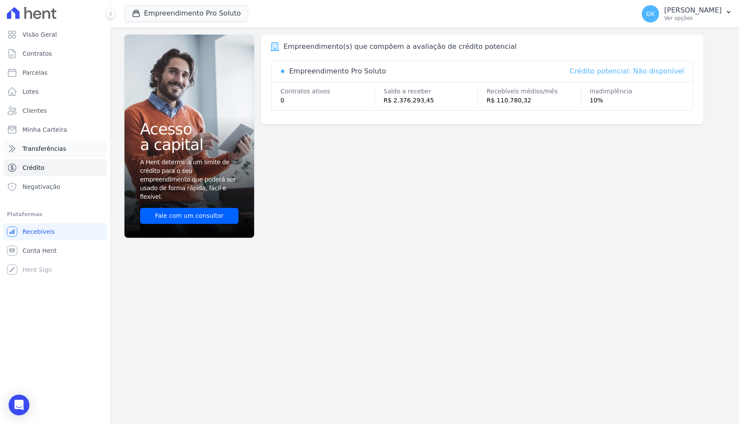 The image size is (739, 424). What do you see at coordinates (637, 91) in the screenshot?
I see `div: Inadimplência` at bounding box center [637, 91].